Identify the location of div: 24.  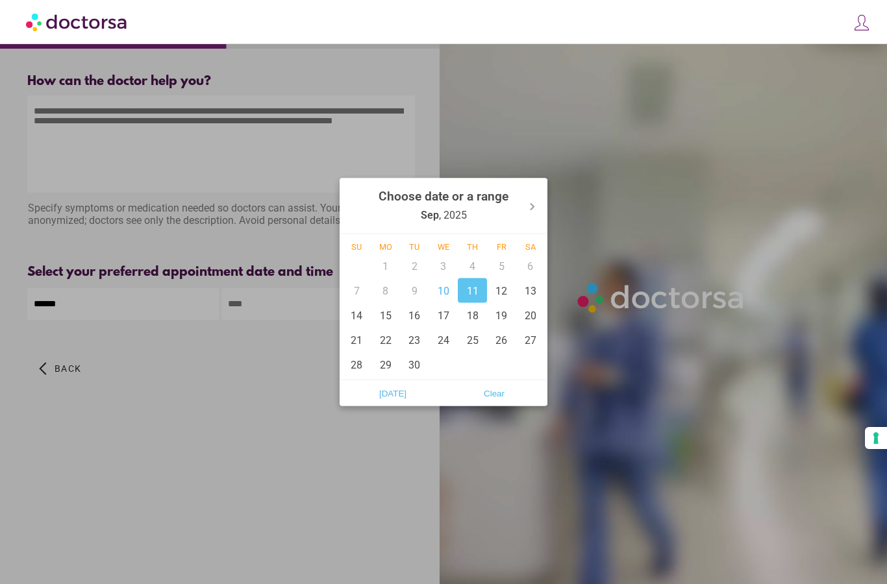
(443, 340).